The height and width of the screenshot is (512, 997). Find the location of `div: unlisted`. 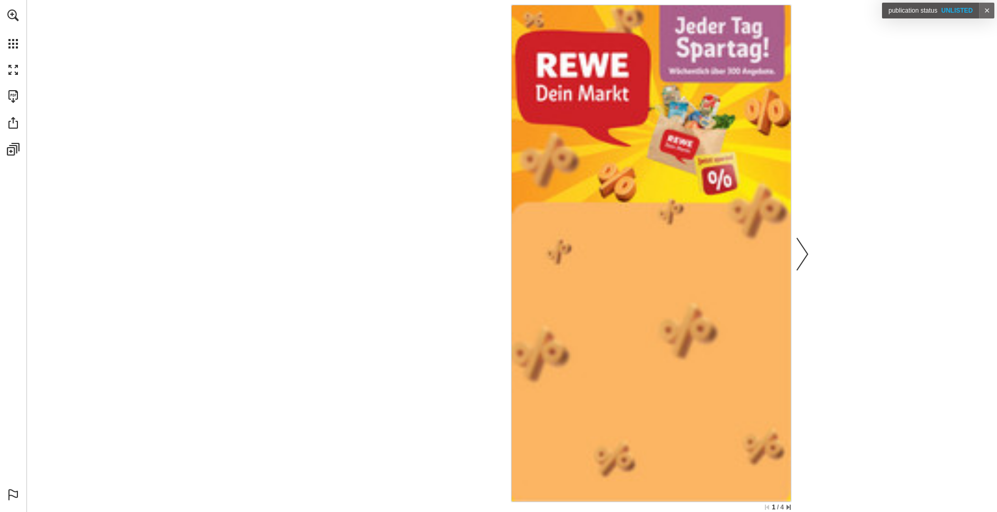

div: unlisted is located at coordinates (931, 11).